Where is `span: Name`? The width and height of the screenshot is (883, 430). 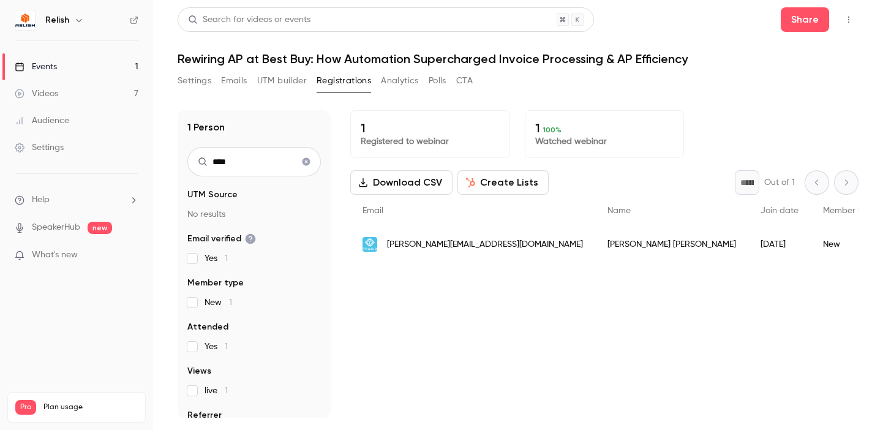 span: Name is located at coordinates (619, 211).